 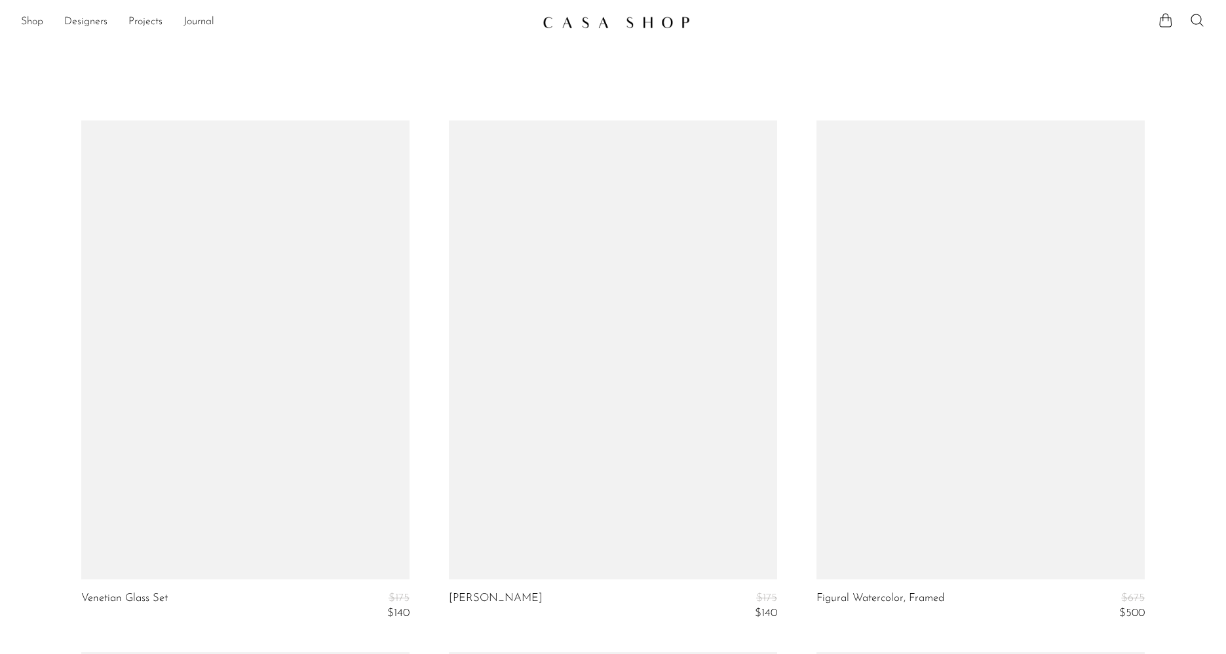 I want to click on span: $500, so click(x=1131, y=613).